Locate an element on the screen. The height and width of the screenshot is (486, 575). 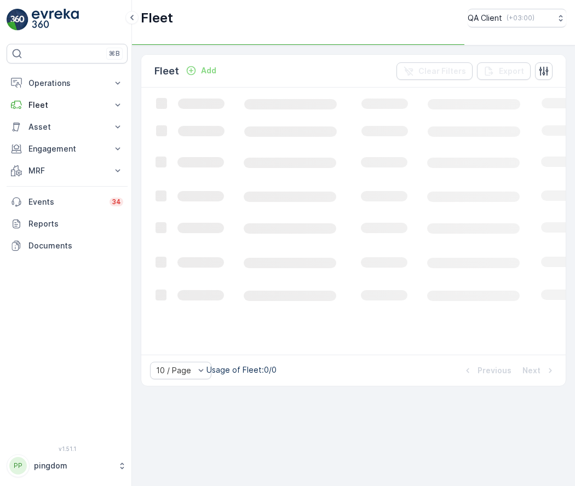
p: pingdom is located at coordinates (73, 466).